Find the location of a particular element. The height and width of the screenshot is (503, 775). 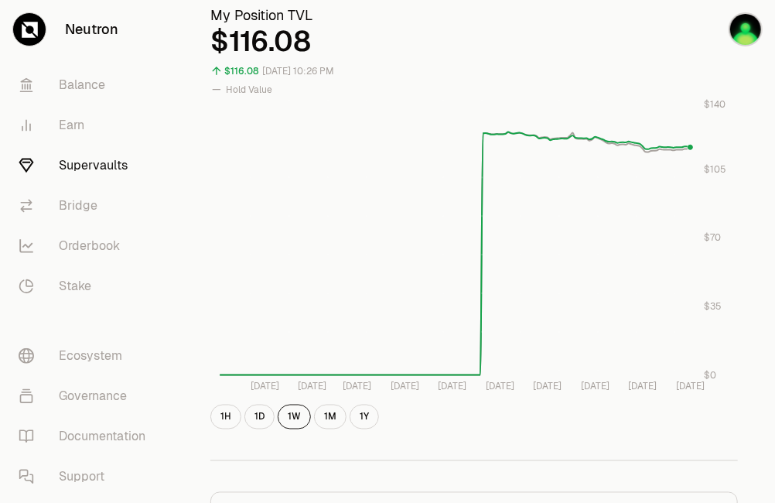

button: 1D is located at coordinates (259, 417).